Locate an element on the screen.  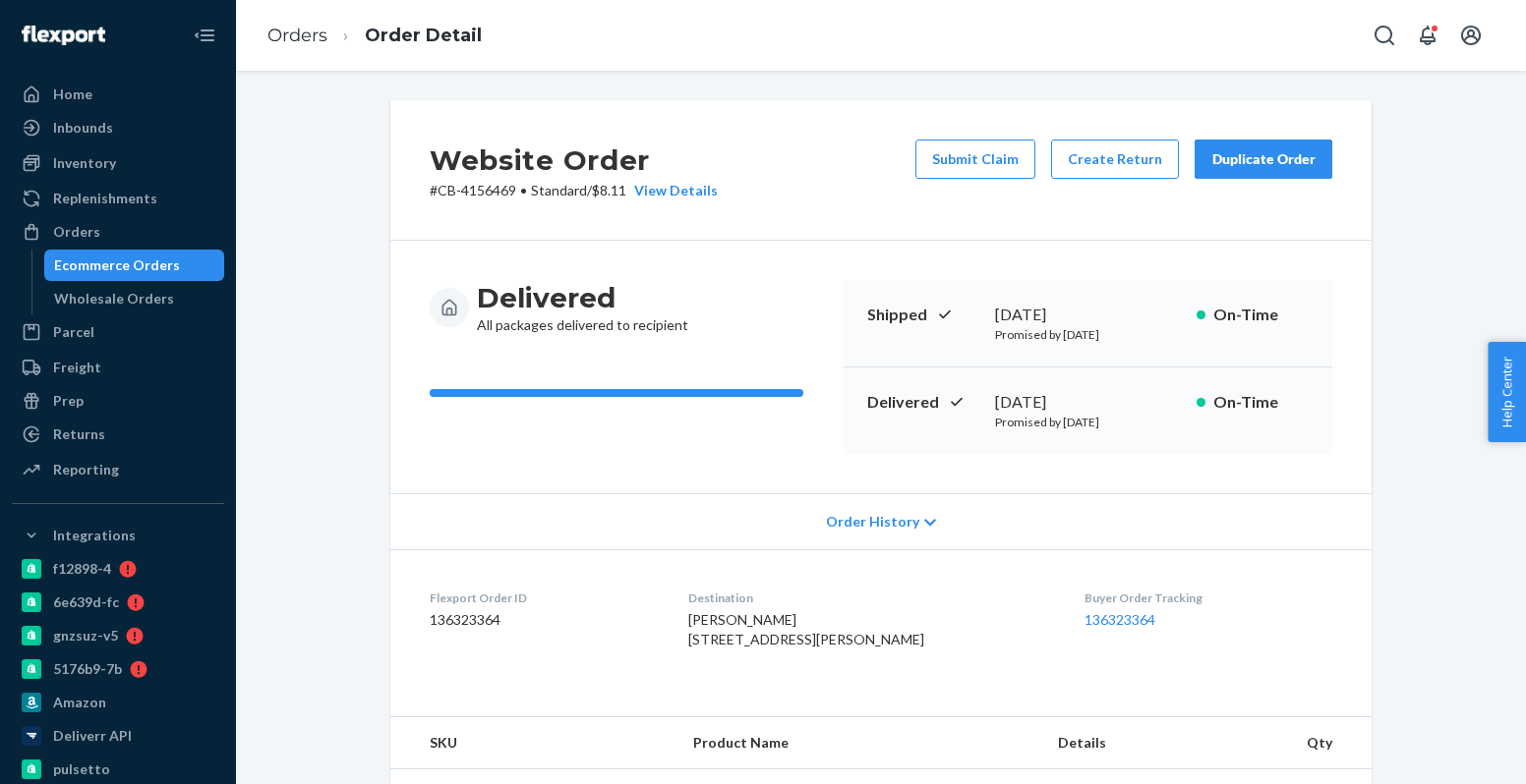
th: Product Name is located at coordinates (859, 743).